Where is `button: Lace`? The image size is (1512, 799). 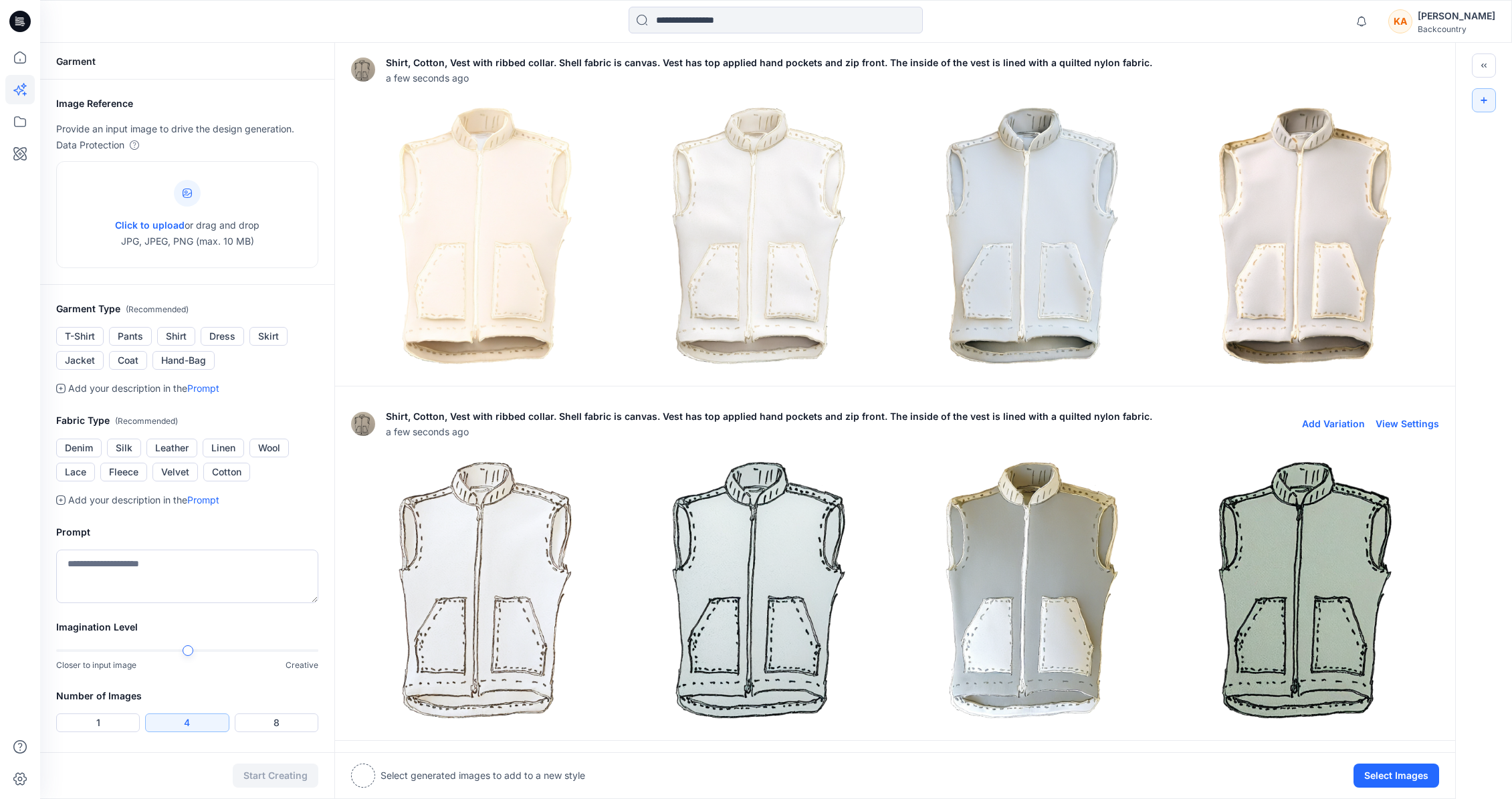 button: Lace is located at coordinates (75, 472).